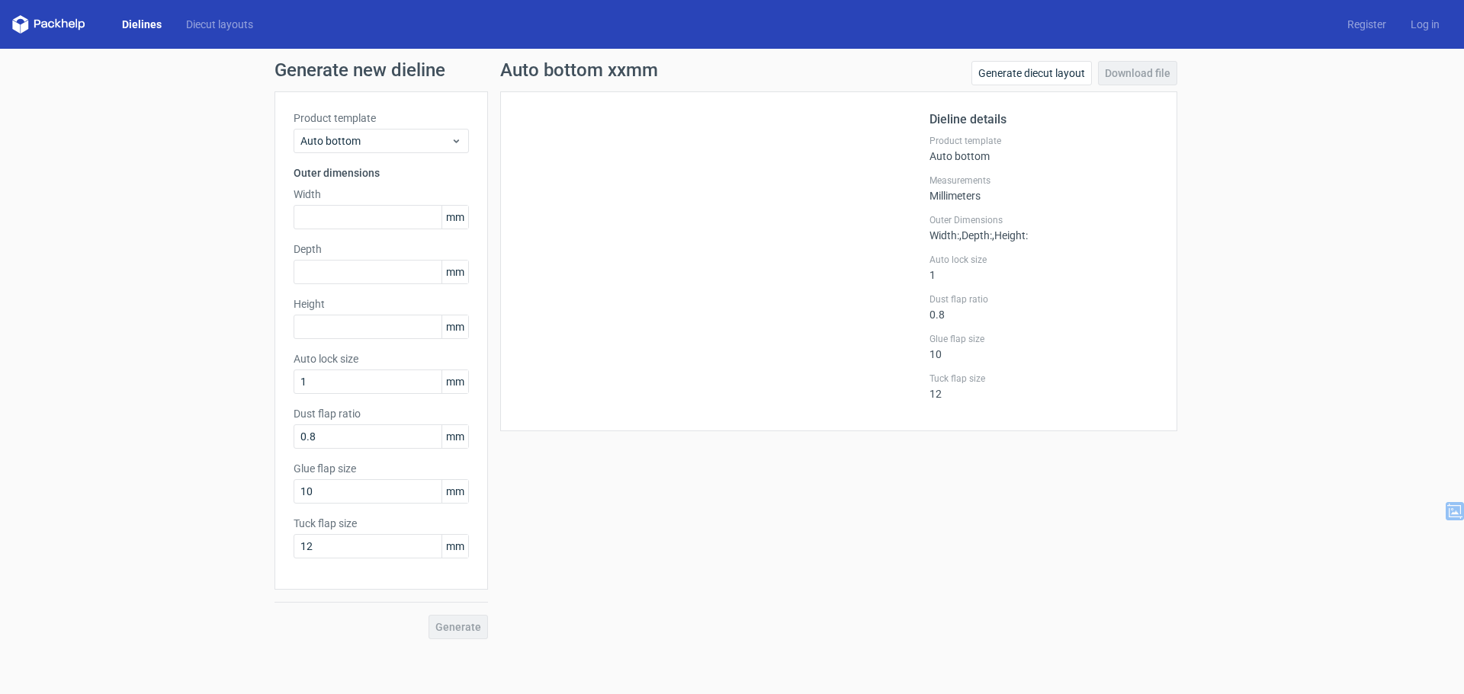 The width and height of the screenshot is (1464, 694). I want to click on div: 0.8, so click(1044, 307).